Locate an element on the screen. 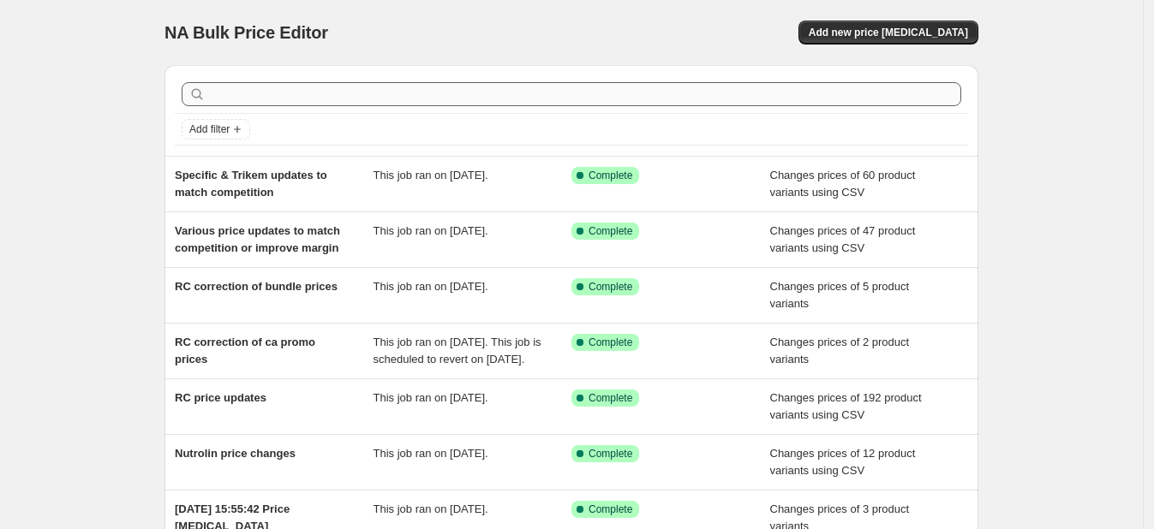  span: RC correction of ca promo prices is located at coordinates (245, 350).